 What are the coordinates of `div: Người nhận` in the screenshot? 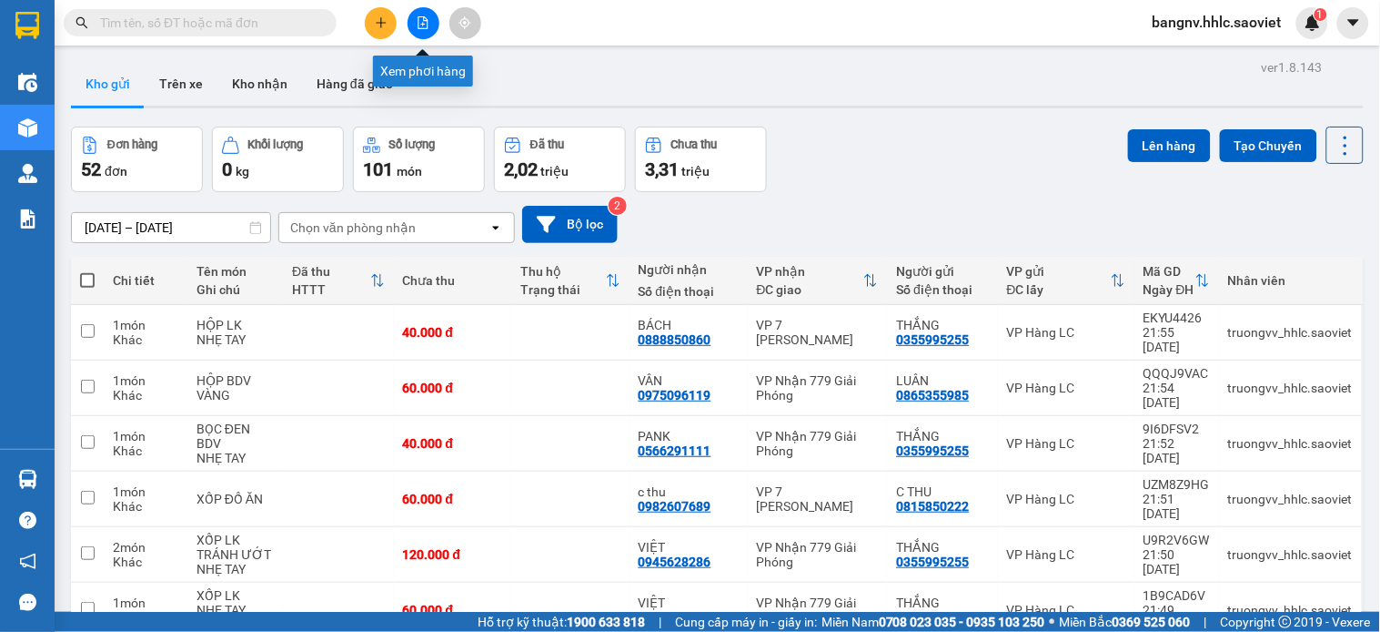 It's located at (689, 269).